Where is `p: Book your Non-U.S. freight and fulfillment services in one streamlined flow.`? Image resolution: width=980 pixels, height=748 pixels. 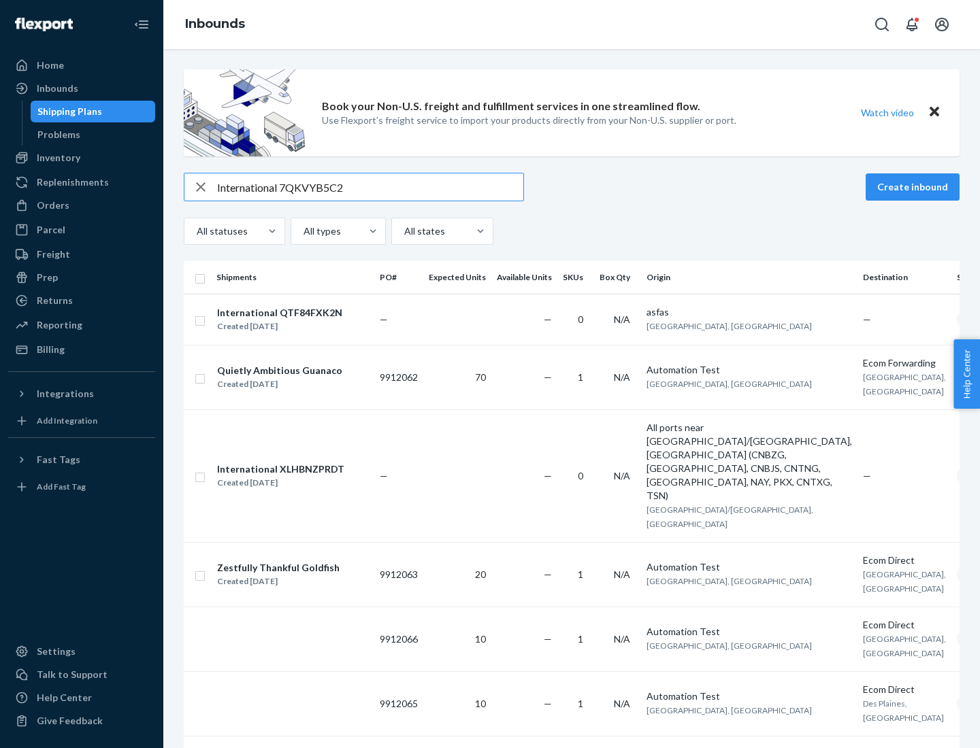 p: Book your Non-U.S. freight and fulfillment services in one streamlined flow. is located at coordinates (511, 106).